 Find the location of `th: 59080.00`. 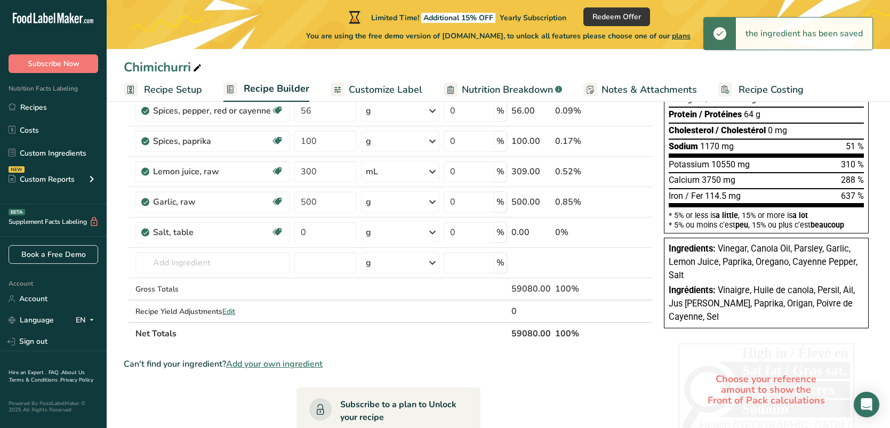

th: 59080.00 is located at coordinates (531, 333).